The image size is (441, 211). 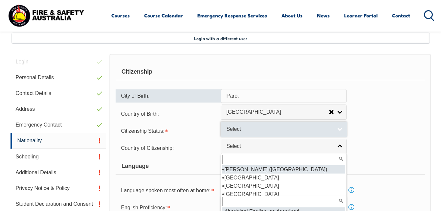 What do you see at coordinates (140, 114) in the screenshot?
I see `span: Country of Birth:` at bounding box center [140, 114].